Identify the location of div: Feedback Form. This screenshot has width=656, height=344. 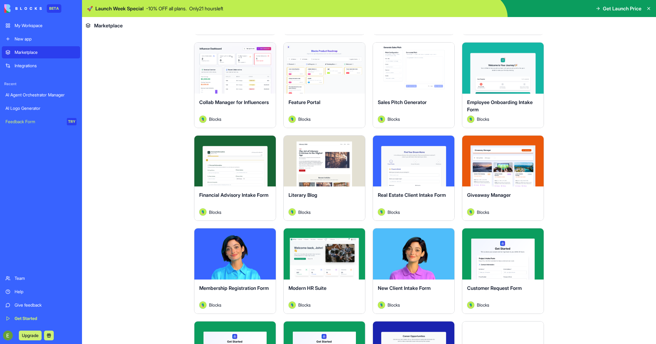
(34, 122).